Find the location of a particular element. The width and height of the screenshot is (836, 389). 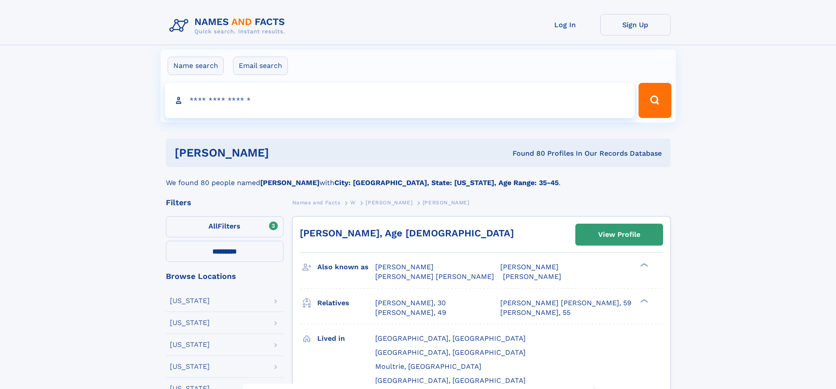

span: All is located at coordinates (213, 226).